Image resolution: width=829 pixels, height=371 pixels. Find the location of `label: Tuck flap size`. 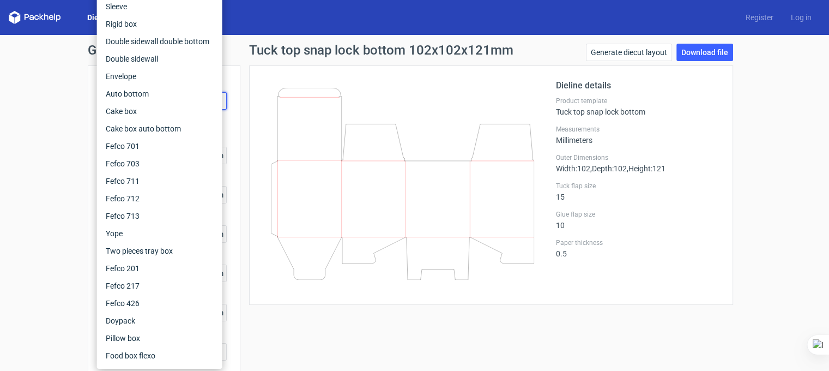

label: Tuck flap size is located at coordinates (637, 186).